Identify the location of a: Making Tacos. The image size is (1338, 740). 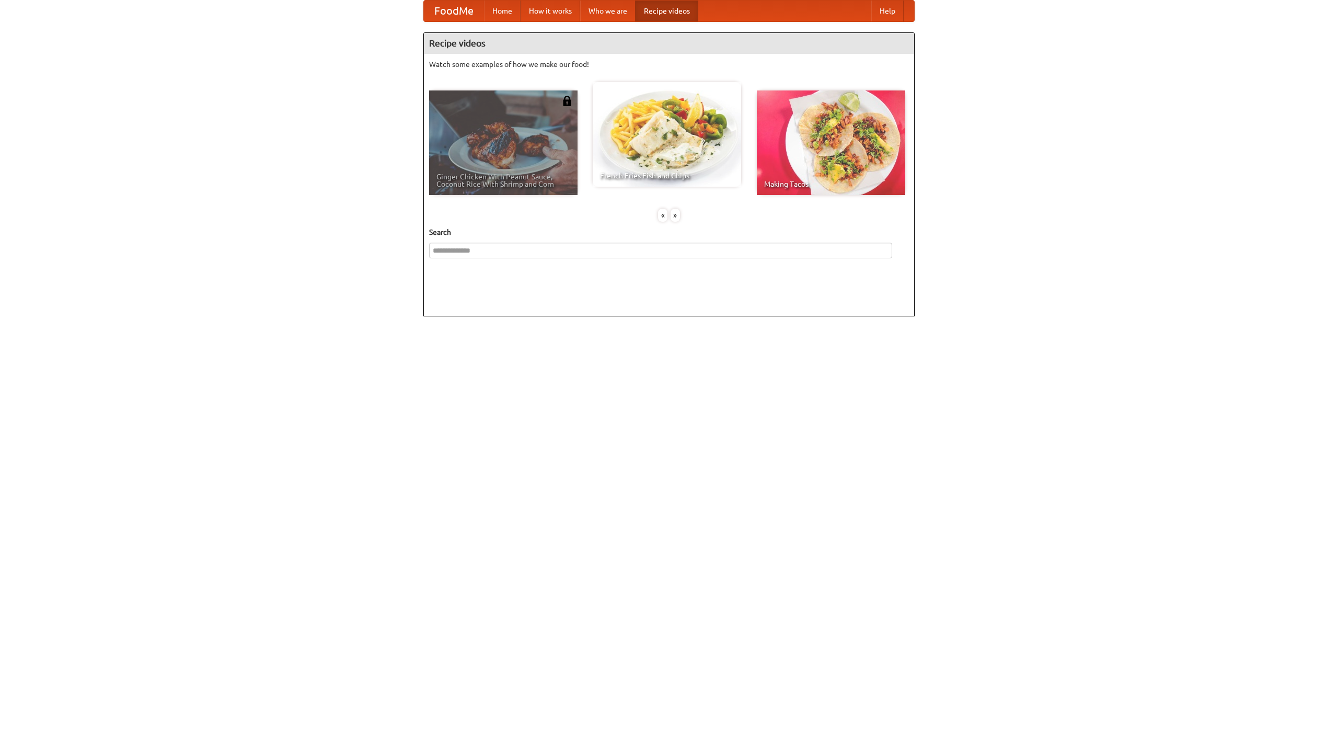
(831, 143).